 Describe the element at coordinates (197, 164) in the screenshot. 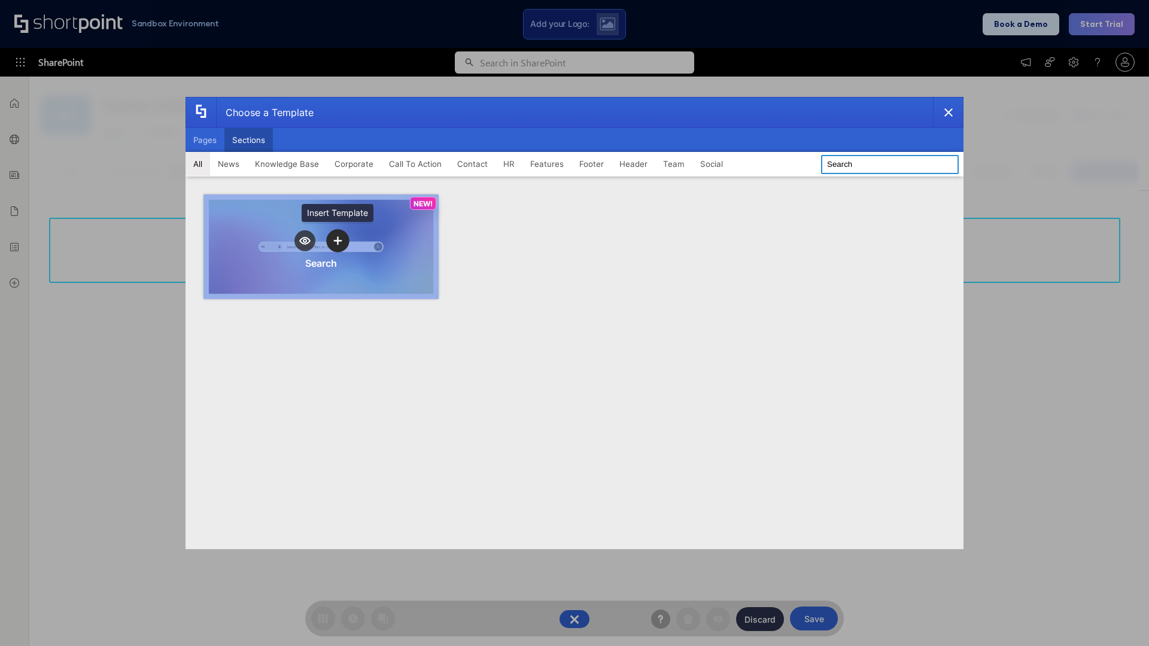

I see `button: All` at that location.